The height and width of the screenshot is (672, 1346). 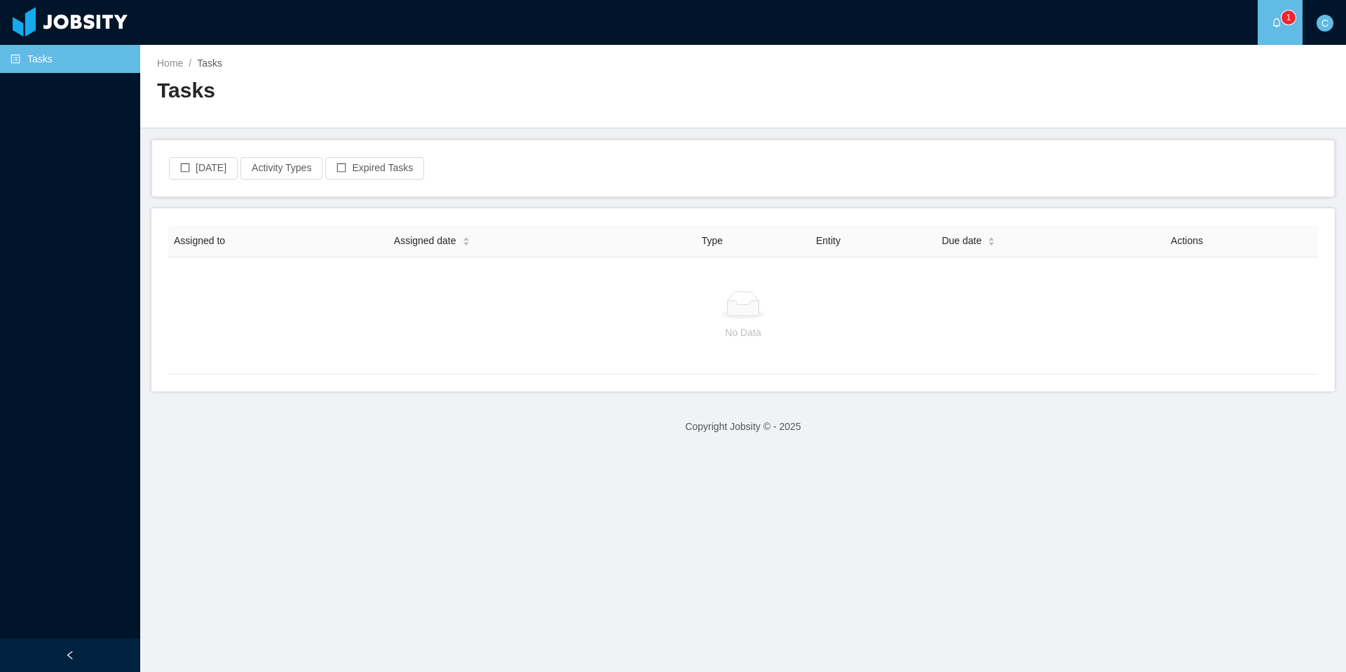 What do you see at coordinates (712, 240) in the screenshot?
I see `span: Type` at bounding box center [712, 240].